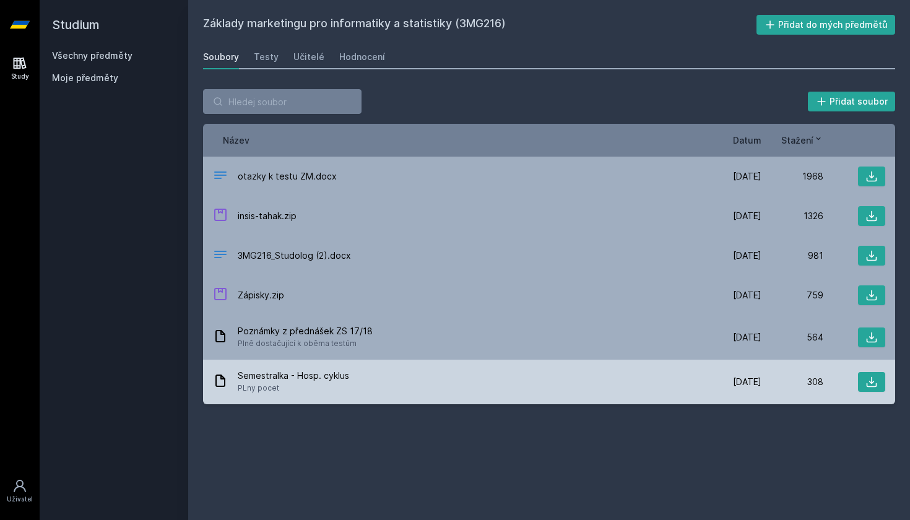 This screenshot has height=520, width=910. Describe the element at coordinates (792, 337) in the screenshot. I see `div: 564` at that location.